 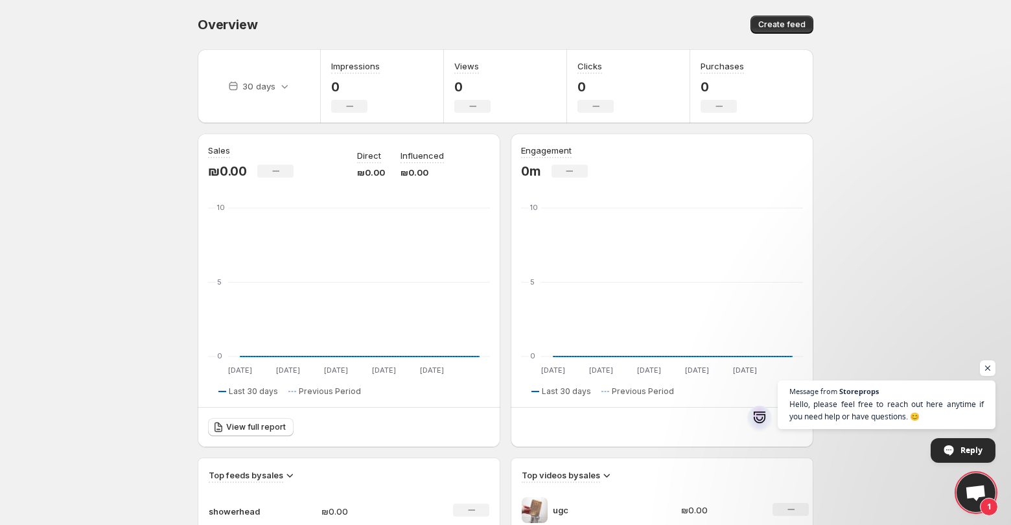 I want to click on p: 0m, so click(x=531, y=171).